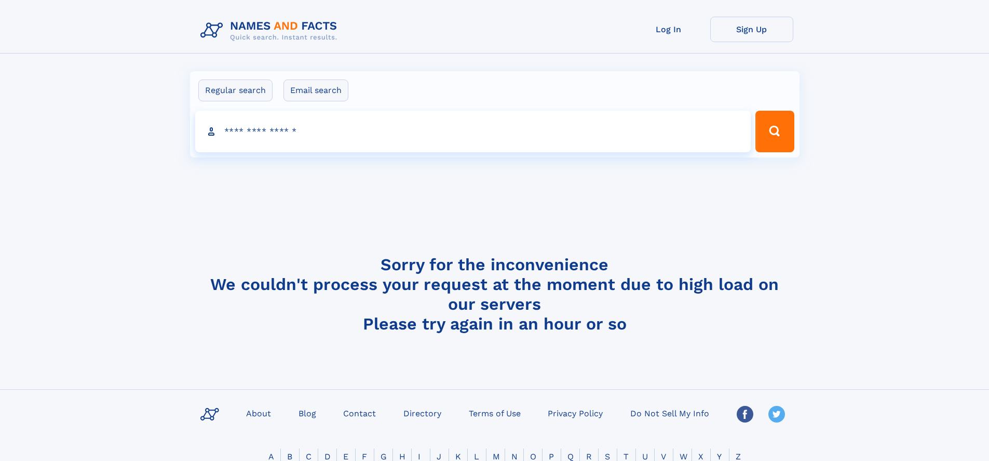  Describe the element at coordinates (259, 412) in the screenshot. I see `a: About` at that location.